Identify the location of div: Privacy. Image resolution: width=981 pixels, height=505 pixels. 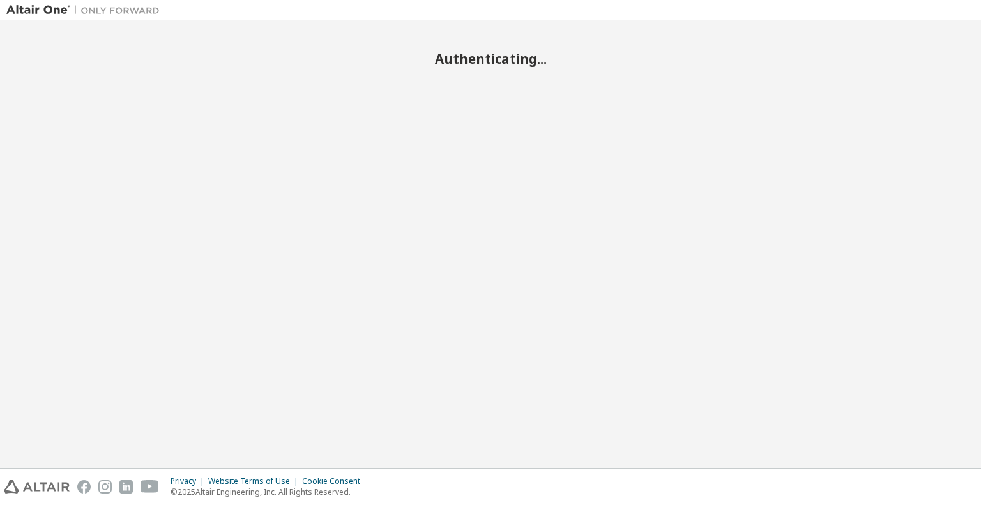
(189, 481).